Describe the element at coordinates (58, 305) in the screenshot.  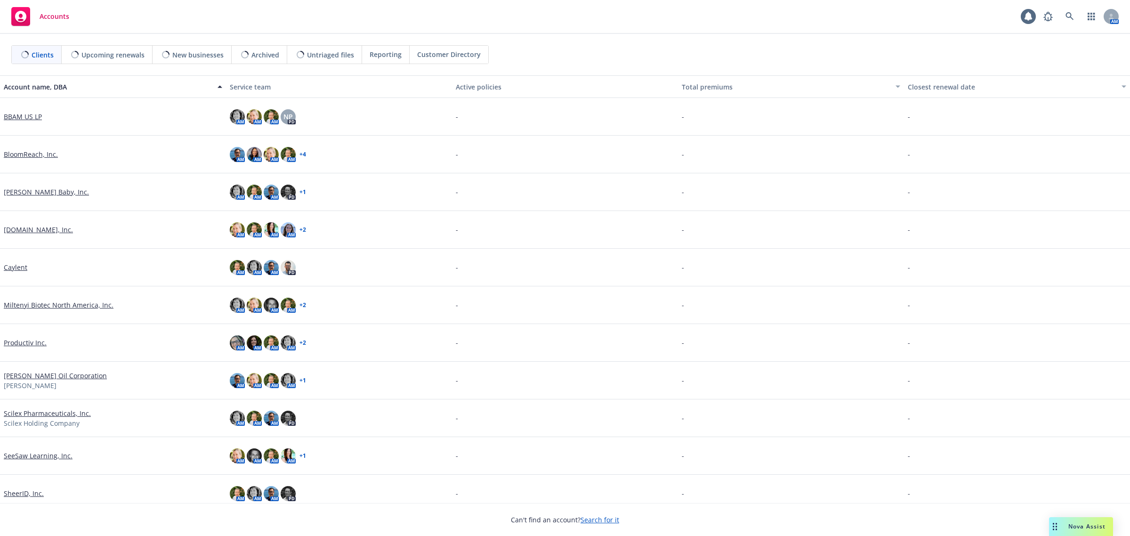
I see `a: Miltenyi Biotec North America, Inc.` at that location.